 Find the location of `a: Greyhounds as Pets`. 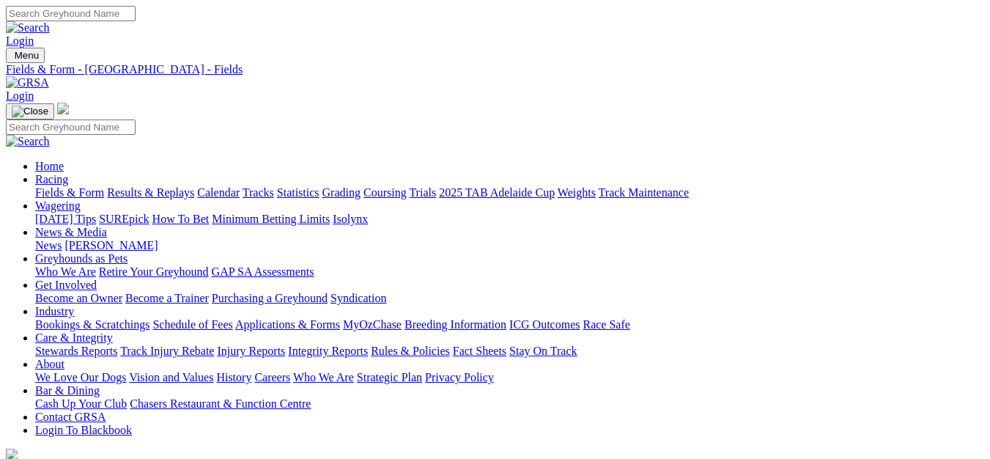

a: Greyhounds as Pets is located at coordinates (81, 258).